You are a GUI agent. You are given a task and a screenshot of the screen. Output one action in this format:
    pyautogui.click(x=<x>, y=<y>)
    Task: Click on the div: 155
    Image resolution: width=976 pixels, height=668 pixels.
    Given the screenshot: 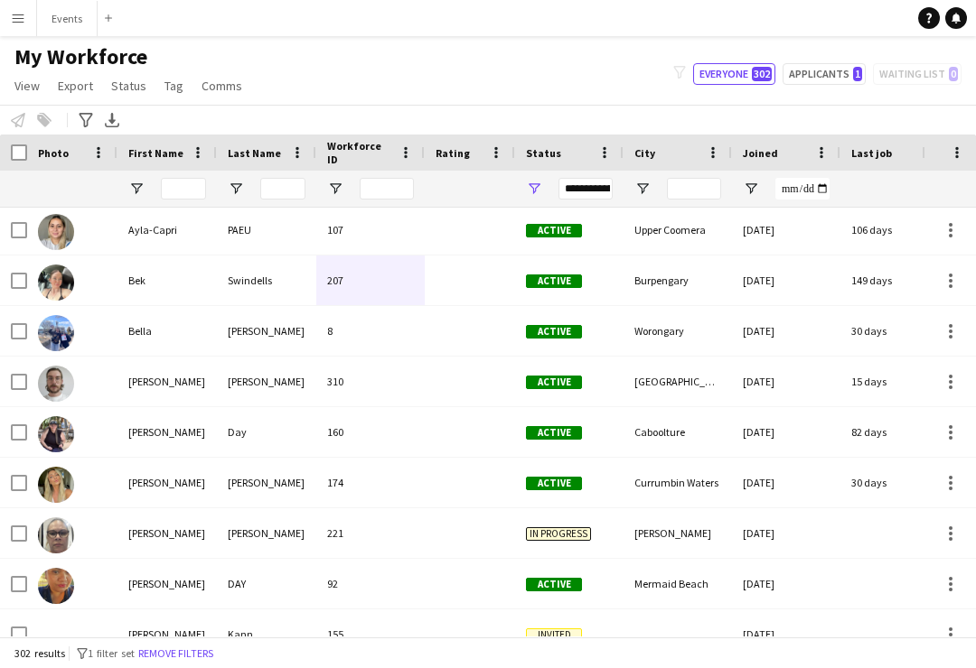 What is the action you would take?
    pyautogui.click(x=370, y=634)
    